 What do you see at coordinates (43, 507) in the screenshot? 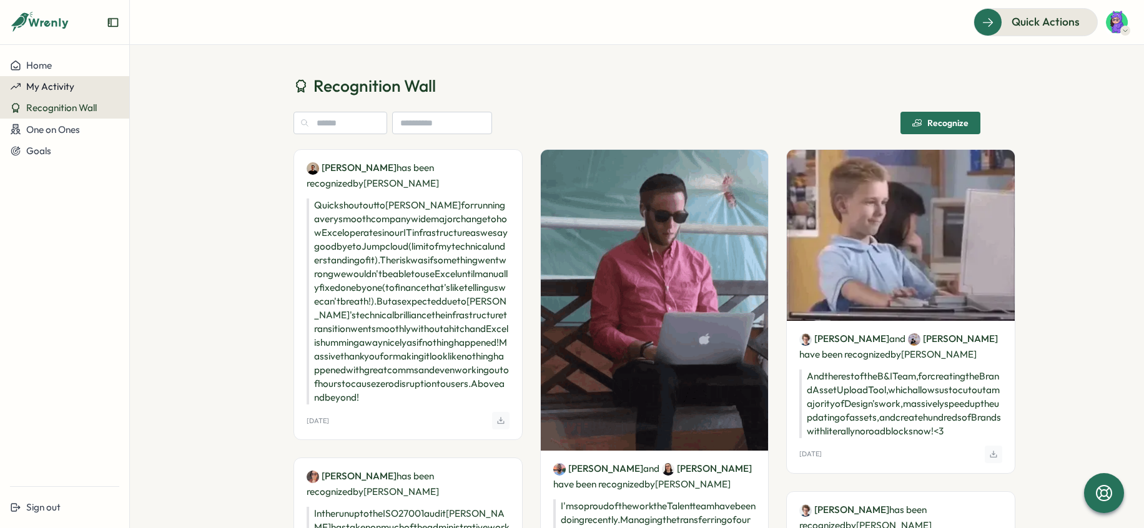
I see `span: Sign out` at bounding box center [43, 507].